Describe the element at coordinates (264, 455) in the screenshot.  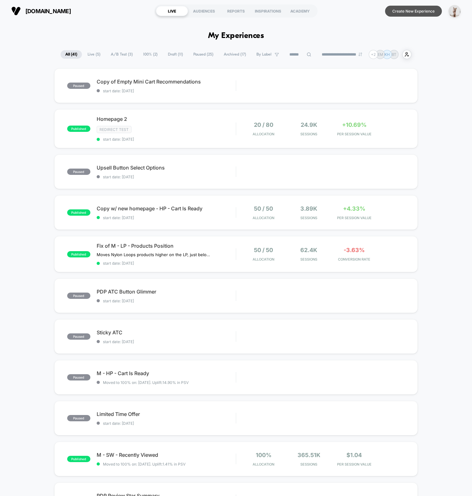
I see `span: 100%` at that location.